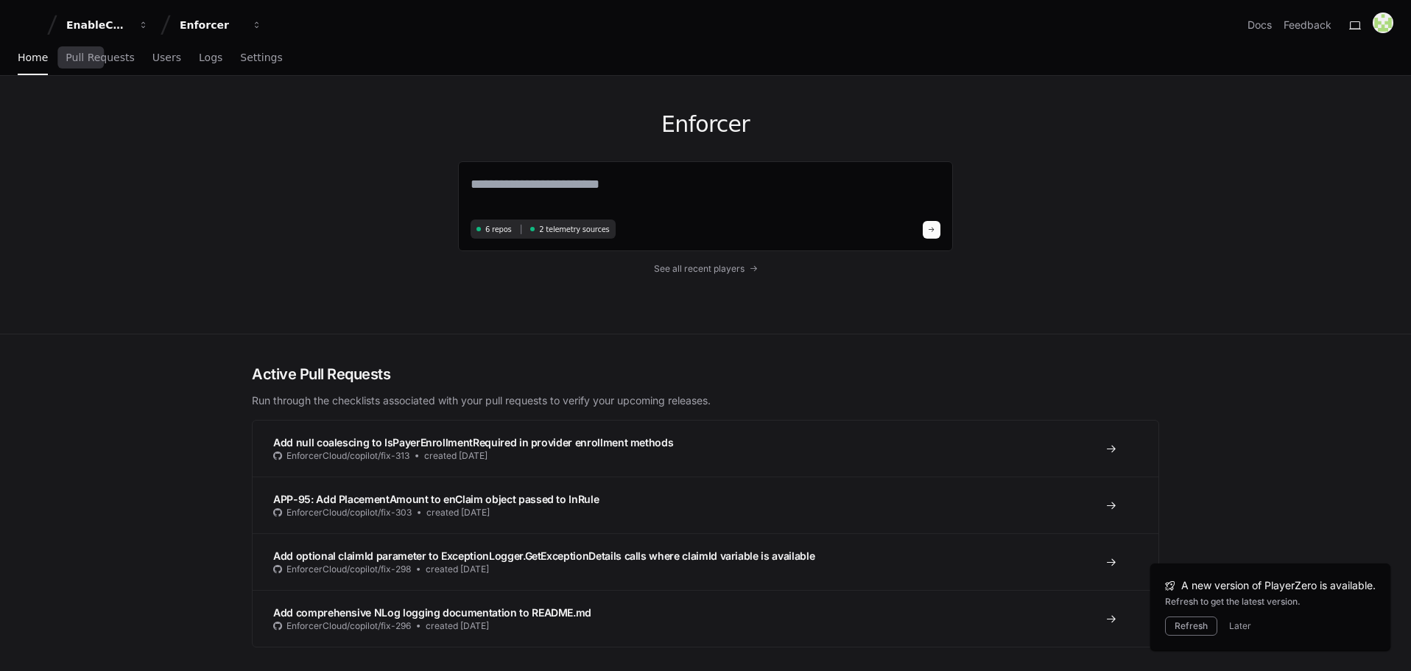 The width and height of the screenshot is (1411, 671). Describe the element at coordinates (32, 57) in the screenshot. I see `span: Home` at that location.